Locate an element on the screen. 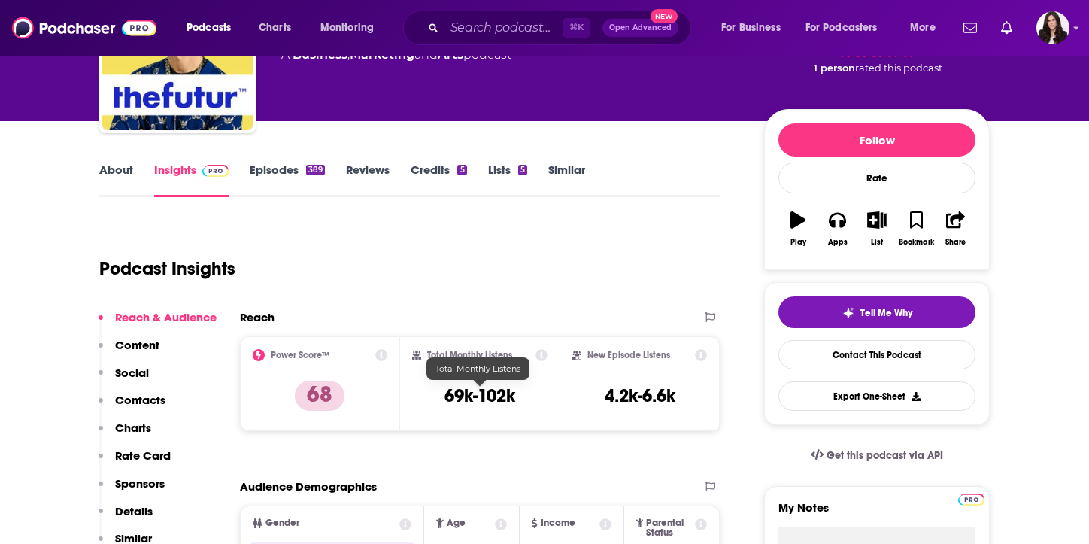 This screenshot has width=1089, height=544. button: tell me why sparkleTell Me Why is located at coordinates (877, 312).